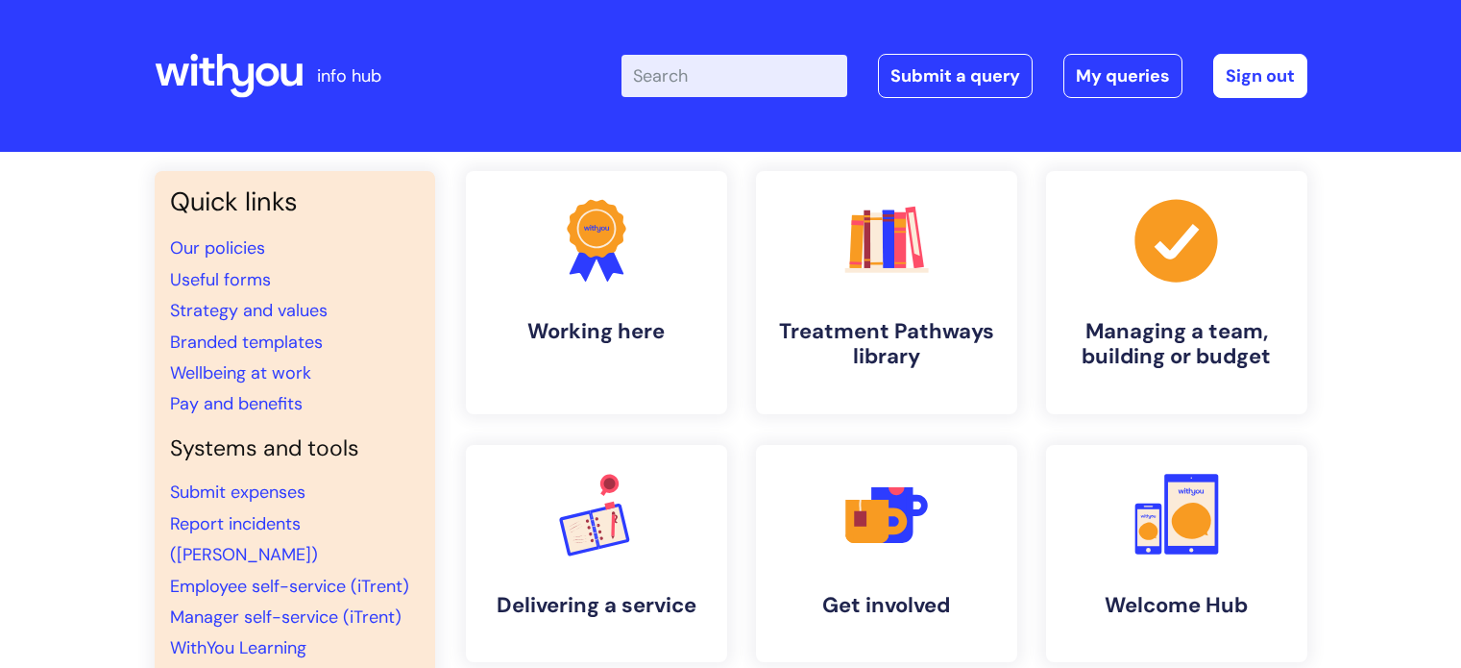 The height and width of the screenshot is (668, 1461). What do you see at coordinates (295, 202) in the screenshot?
I see `h3: Quick links` at bounding box center [295, 202].